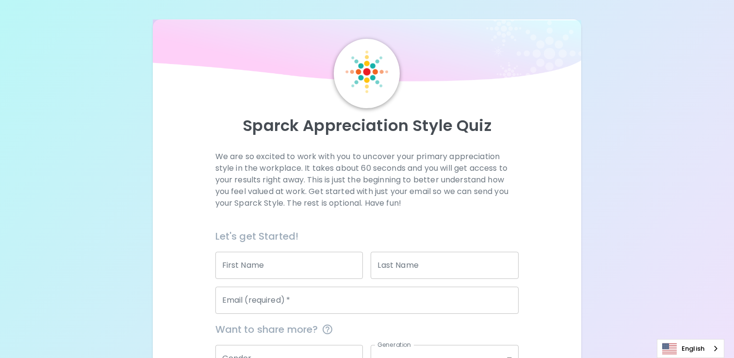  What do you see at coordinates (328, 330) in the screenshot?
I see `svg: This information is completely confidential and only used for aggregated appreciation studies at ...` at bounding box center [328, 330].